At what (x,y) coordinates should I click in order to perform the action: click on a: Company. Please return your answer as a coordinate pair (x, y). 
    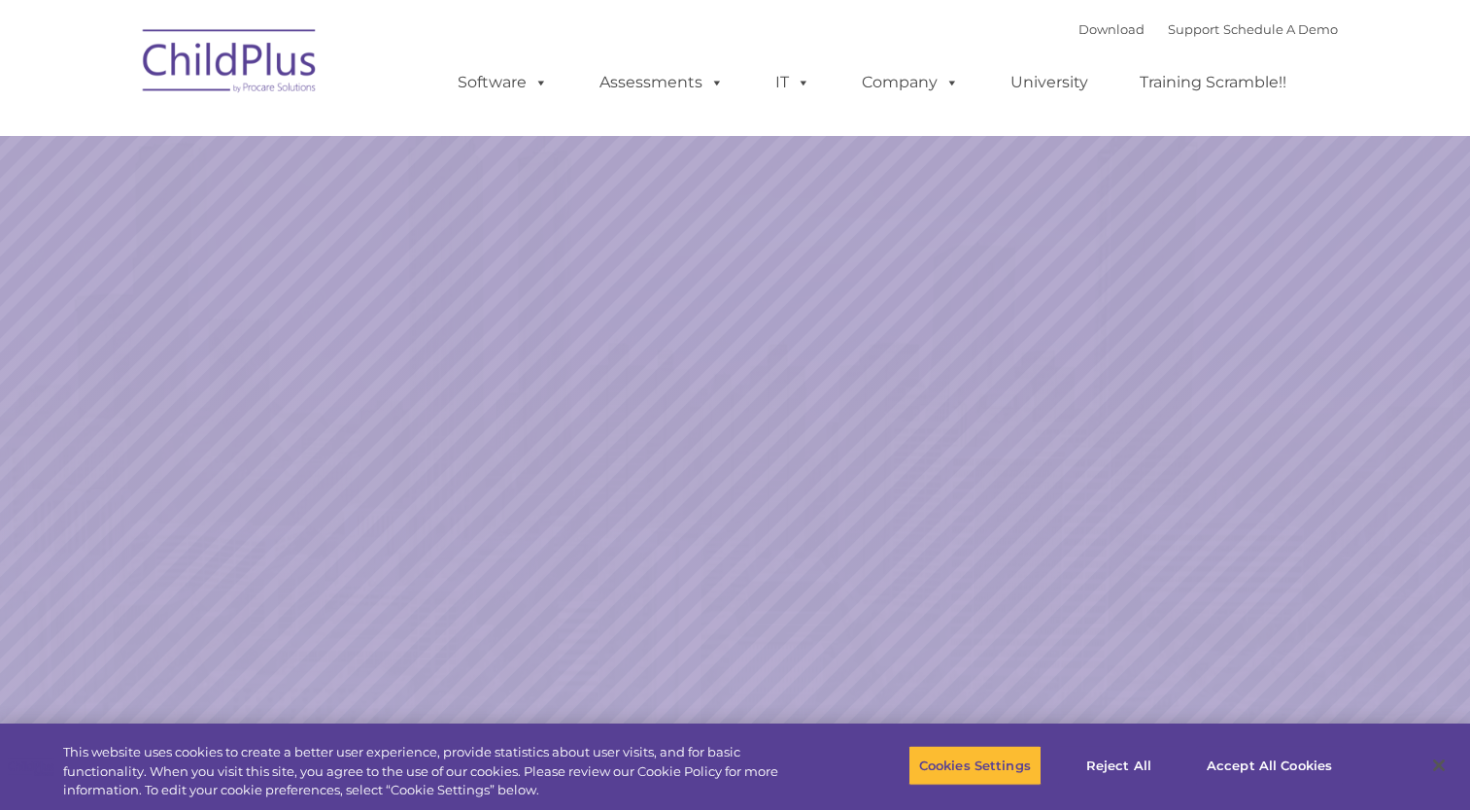
    Looking at the image, I should click on (911, 83).